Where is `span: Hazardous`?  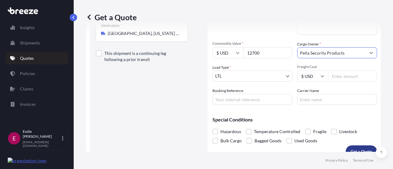
span: Hazardous is located at coordinates (231, 132).